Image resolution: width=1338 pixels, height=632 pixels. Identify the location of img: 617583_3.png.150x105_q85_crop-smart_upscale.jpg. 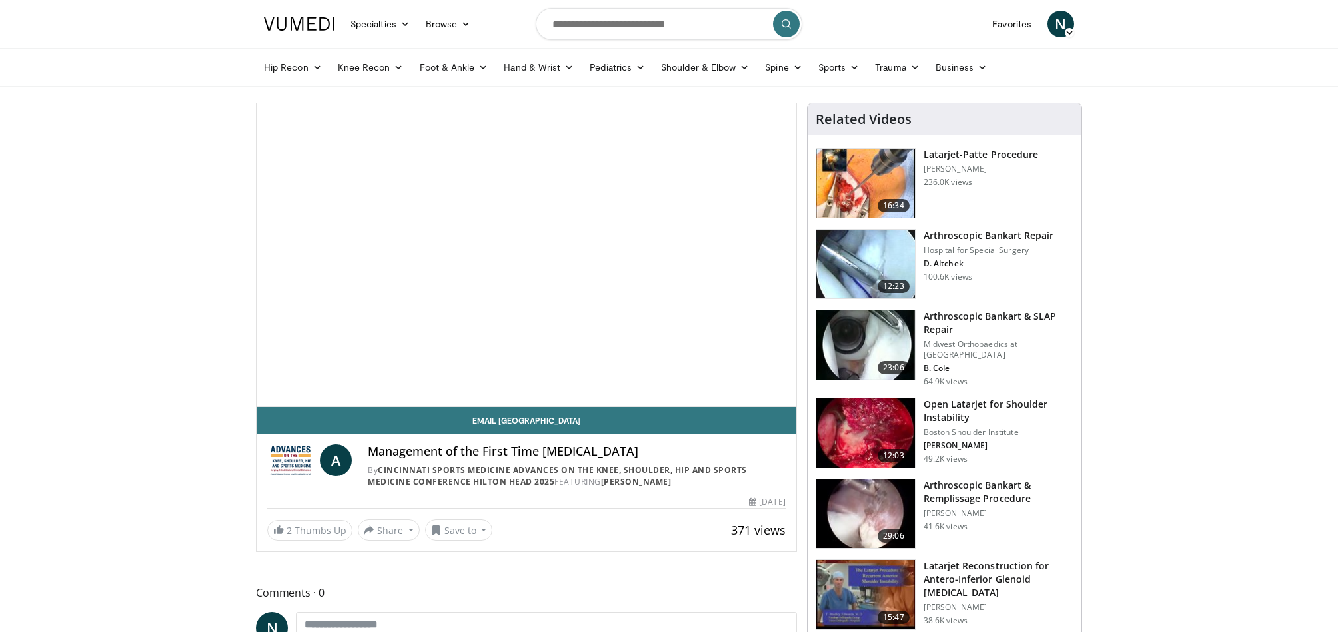
(865, 183).